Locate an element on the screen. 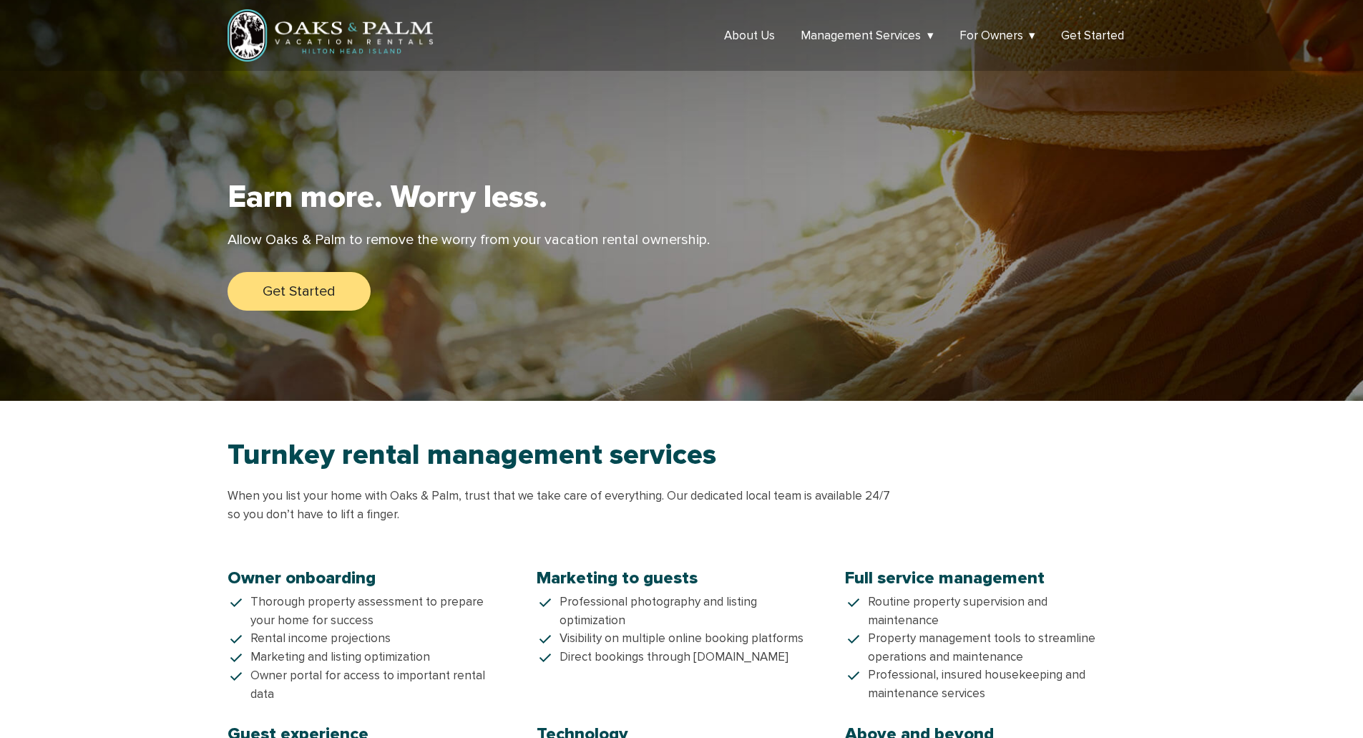  h2: Turnkey rental management services is located at coordinates (472, 454).